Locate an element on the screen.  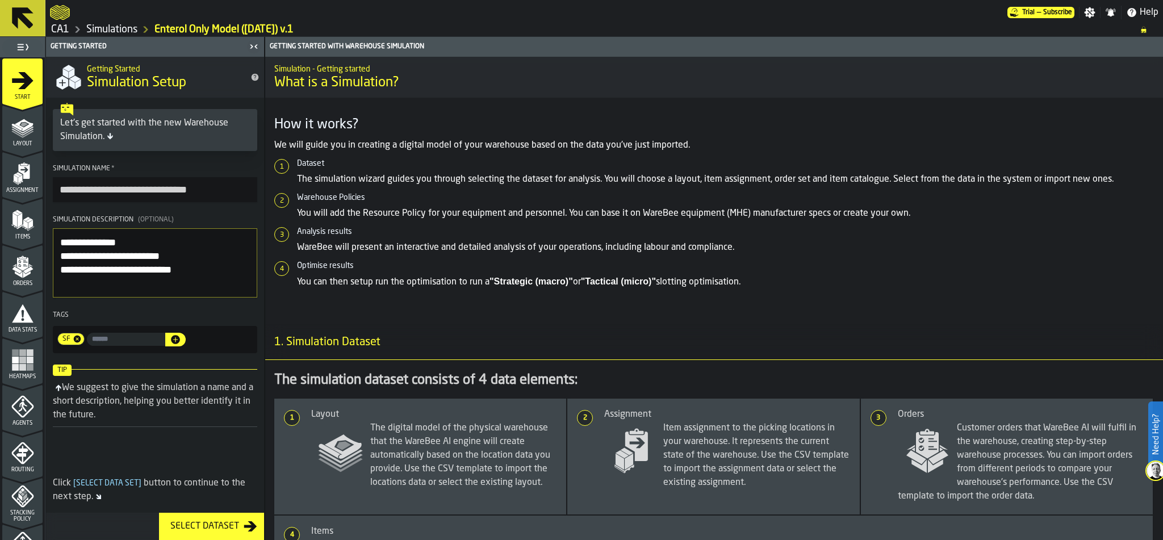
p: We will guide you in creating a digital model of your warehouse based on the data you've just imp... is located at coordinates (714, 145).